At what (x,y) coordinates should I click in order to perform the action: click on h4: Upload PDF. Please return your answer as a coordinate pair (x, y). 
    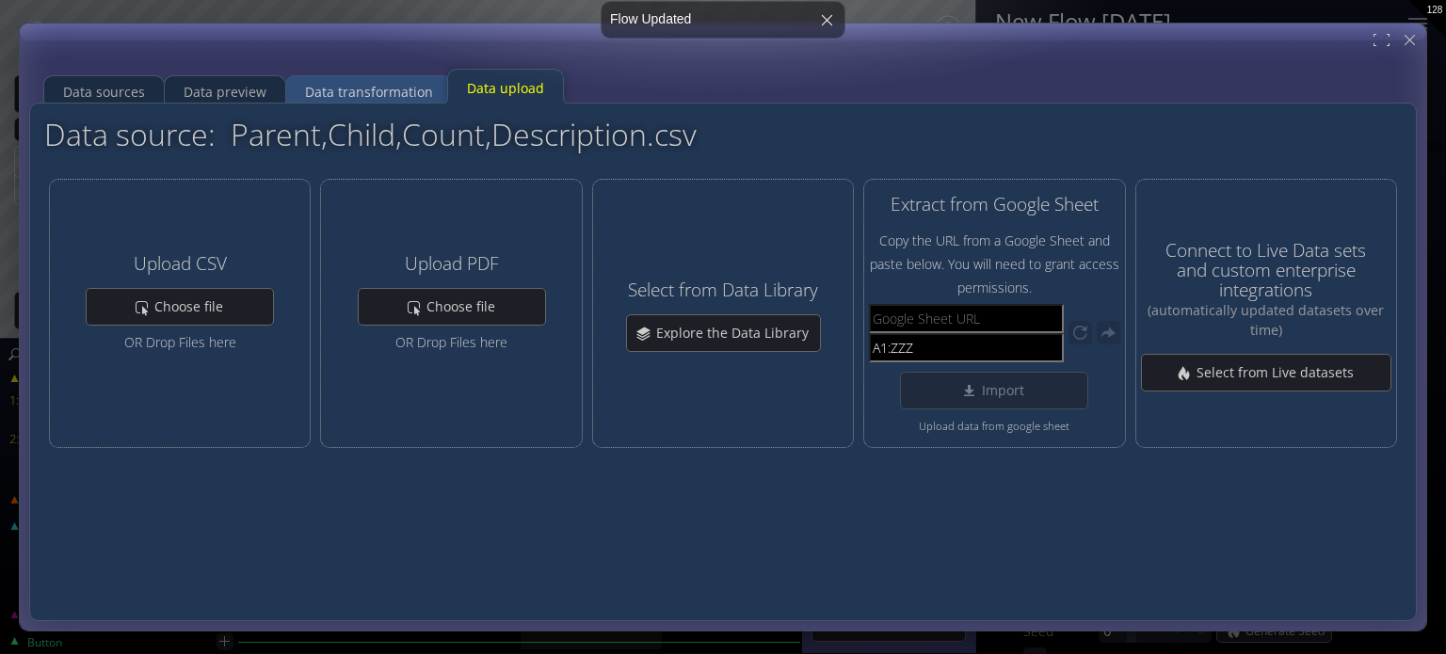
    Looking at the image, I should click on (452, 264).